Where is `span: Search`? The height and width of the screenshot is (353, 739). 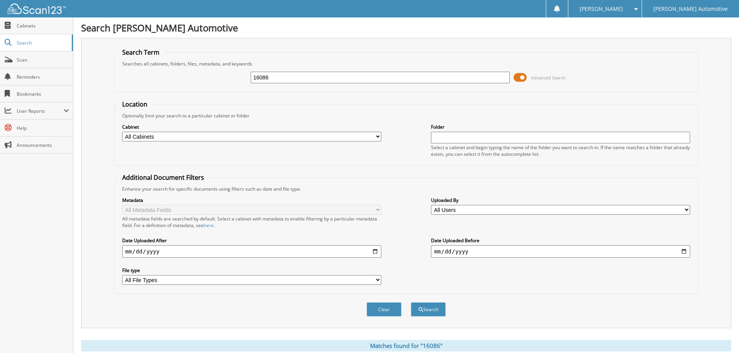 span: Search is located at coordinates (42, 43).